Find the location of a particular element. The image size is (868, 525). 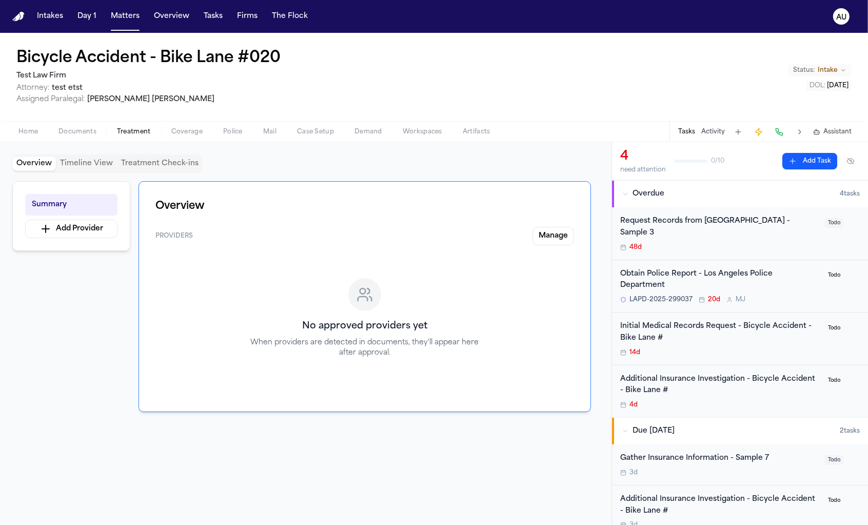

span: 48d is located at coordinates (635, 247).